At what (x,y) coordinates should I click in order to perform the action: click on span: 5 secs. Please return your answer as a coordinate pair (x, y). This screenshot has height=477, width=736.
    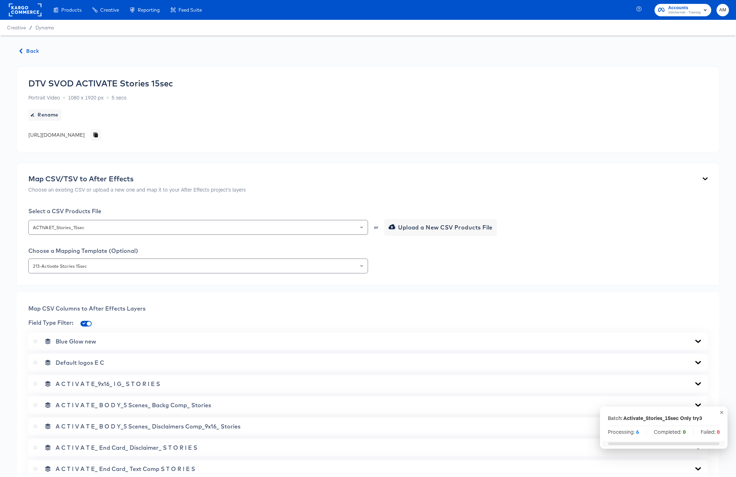
    Looking at the image, I should click on (119, 97).